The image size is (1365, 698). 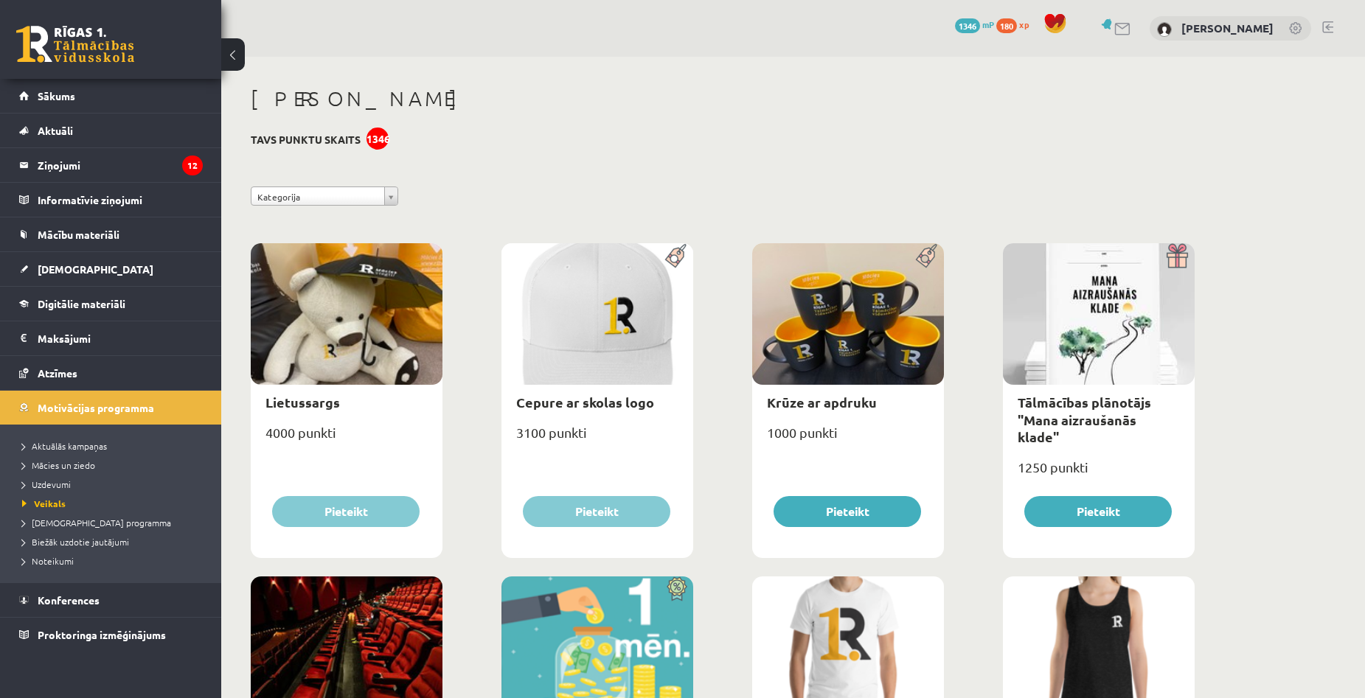 What do you see at coordinates (111, 408) in the screenshot?
I see `a: Motivācijas programma` at bounding box center [111, 408].